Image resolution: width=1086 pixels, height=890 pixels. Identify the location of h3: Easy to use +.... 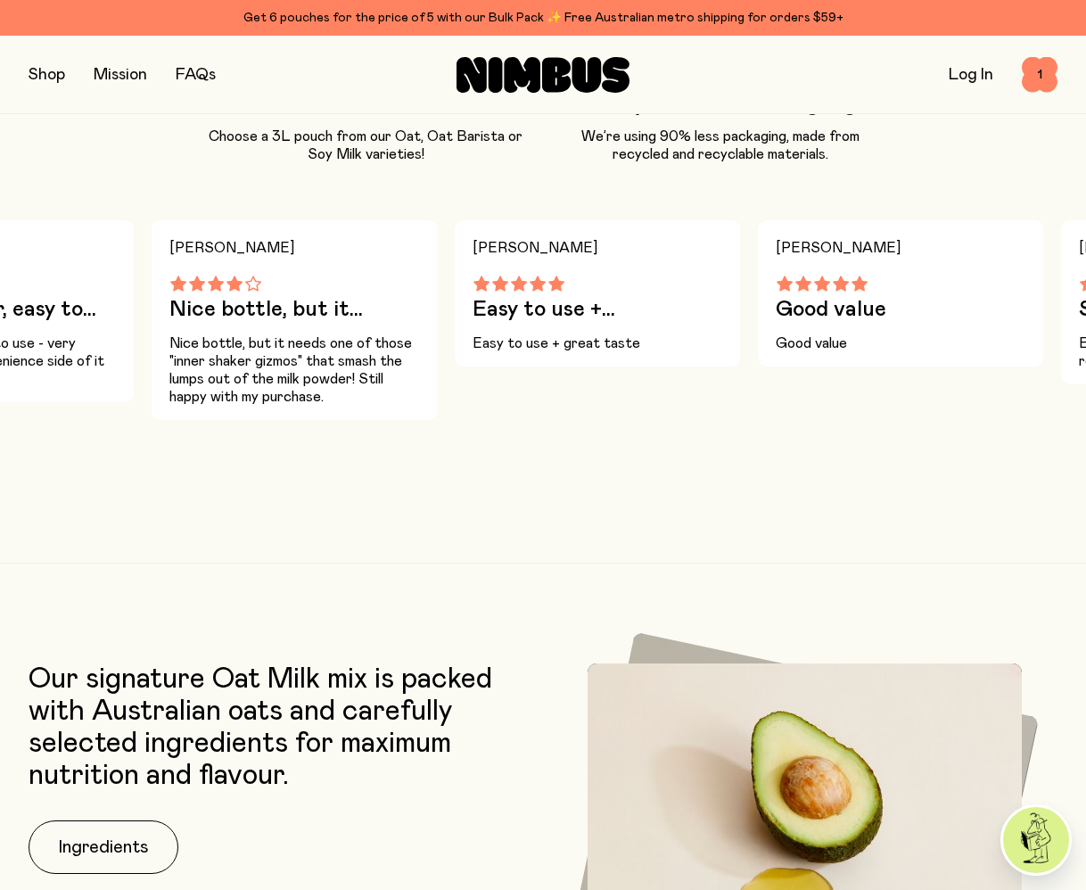
(598, 309).